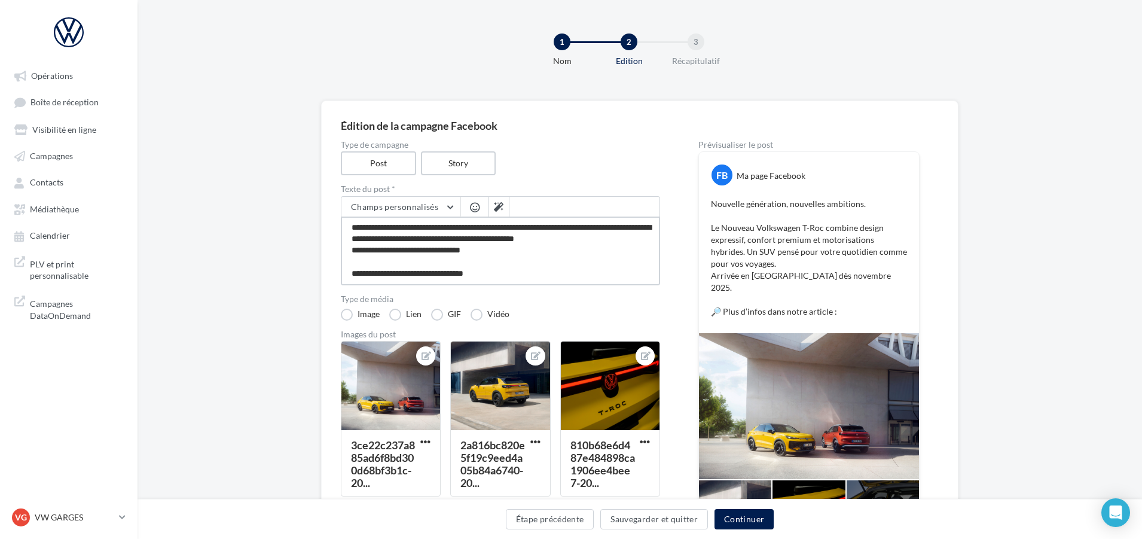 Image resolution: width=1142 pixels, height=539 pixels. What do you see at coordinates (52, 75) in the screenshot?
I see `span: Opérations` at bounding box center [52, 75].